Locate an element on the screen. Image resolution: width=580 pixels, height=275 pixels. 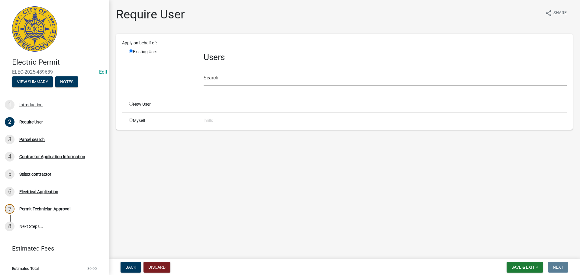
div: Electrical Application is located at coordinates (39, 192).